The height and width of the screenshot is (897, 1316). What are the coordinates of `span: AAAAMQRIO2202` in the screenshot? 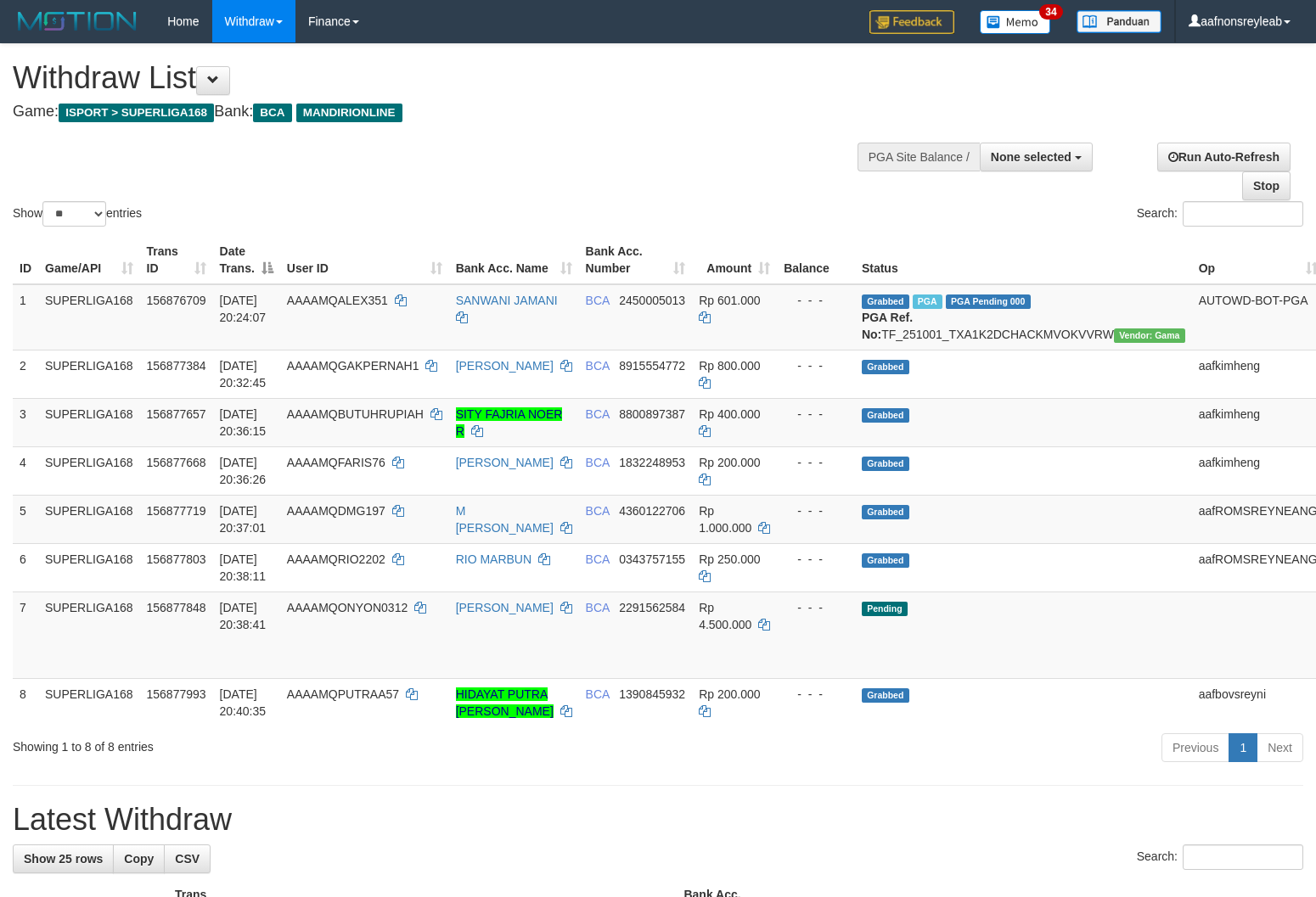 It's located at (337, 560).